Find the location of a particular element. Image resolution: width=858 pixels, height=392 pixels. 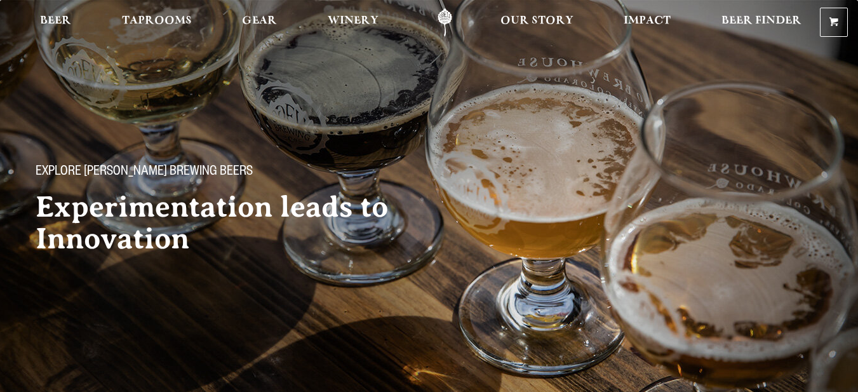

span: Impact is located at coordinates (647, 21).